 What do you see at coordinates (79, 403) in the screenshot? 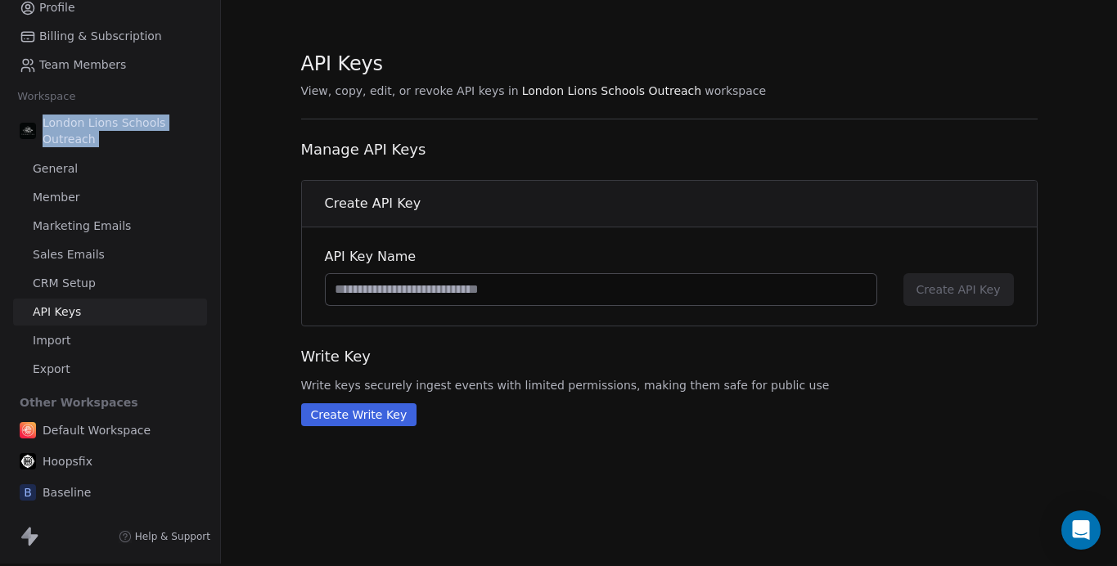
I see `span: Other Workspaces` at bounding box center [79, 403].